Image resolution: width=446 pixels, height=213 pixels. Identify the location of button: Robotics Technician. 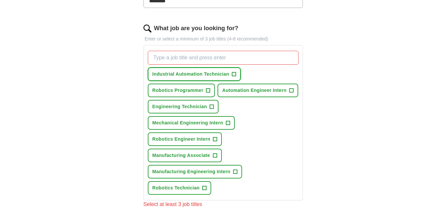
(180, 188).